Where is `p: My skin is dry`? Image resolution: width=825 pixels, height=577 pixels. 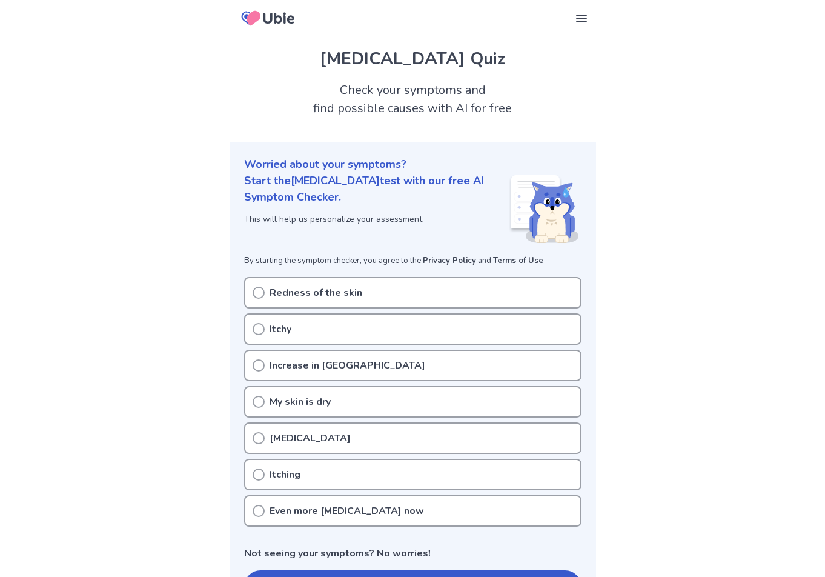 p: My skin is dry is located at coordinates (300, 402).